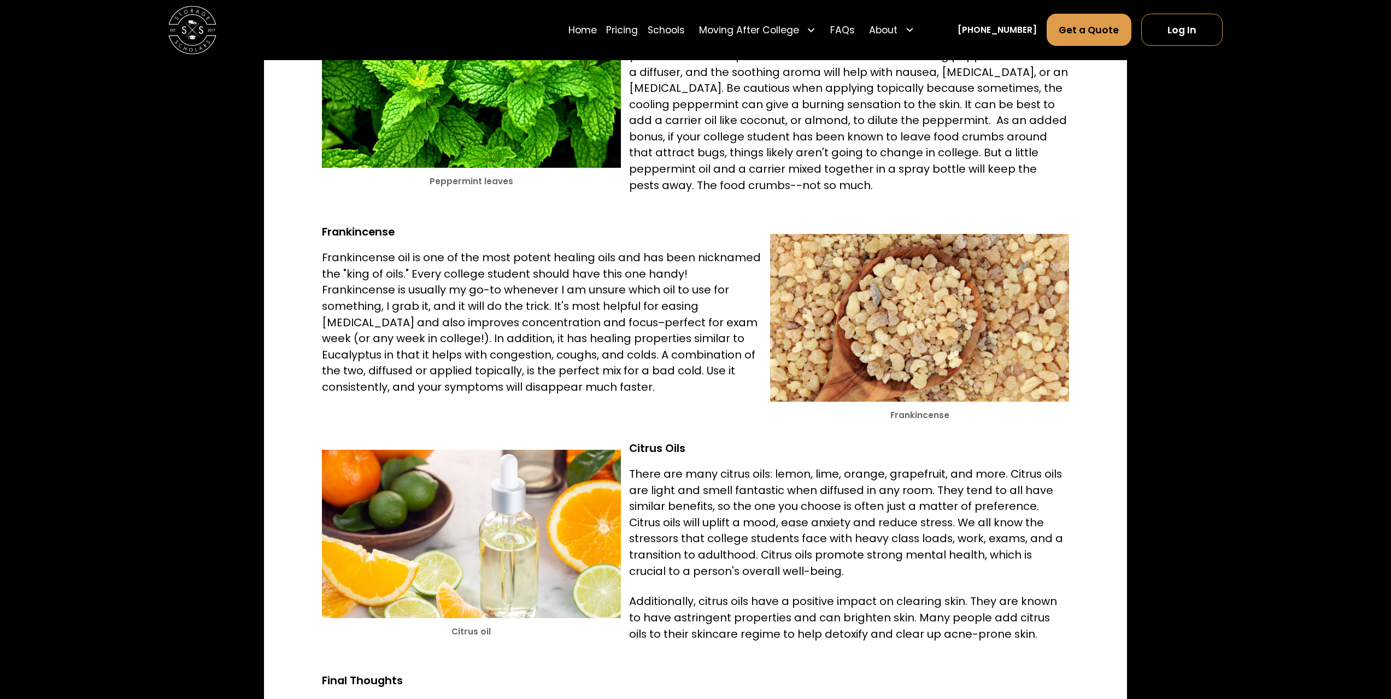 This screenshot has width=1391, height=699. What do you see at coordinates (362, 681) in the screenshot?
I see `strong: Final Thoughts` at bounding box center [362, 681].